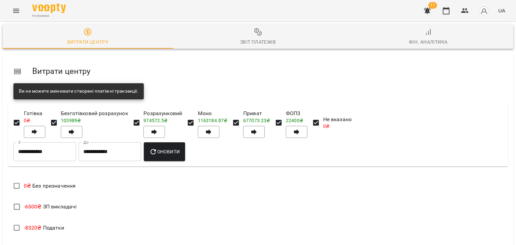 The height and width of the screenshot is (245, 516). Describe the element at coordinates (35, 132) in the screenshot. I see `button: Готівка0₴` at that location.